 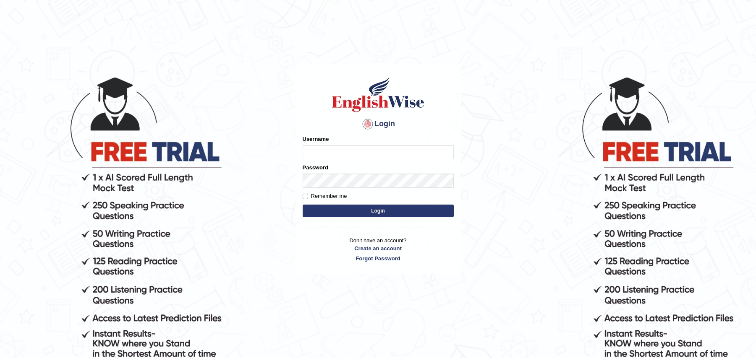 I want to click on input: Remember me, so click(x=305, y=196).